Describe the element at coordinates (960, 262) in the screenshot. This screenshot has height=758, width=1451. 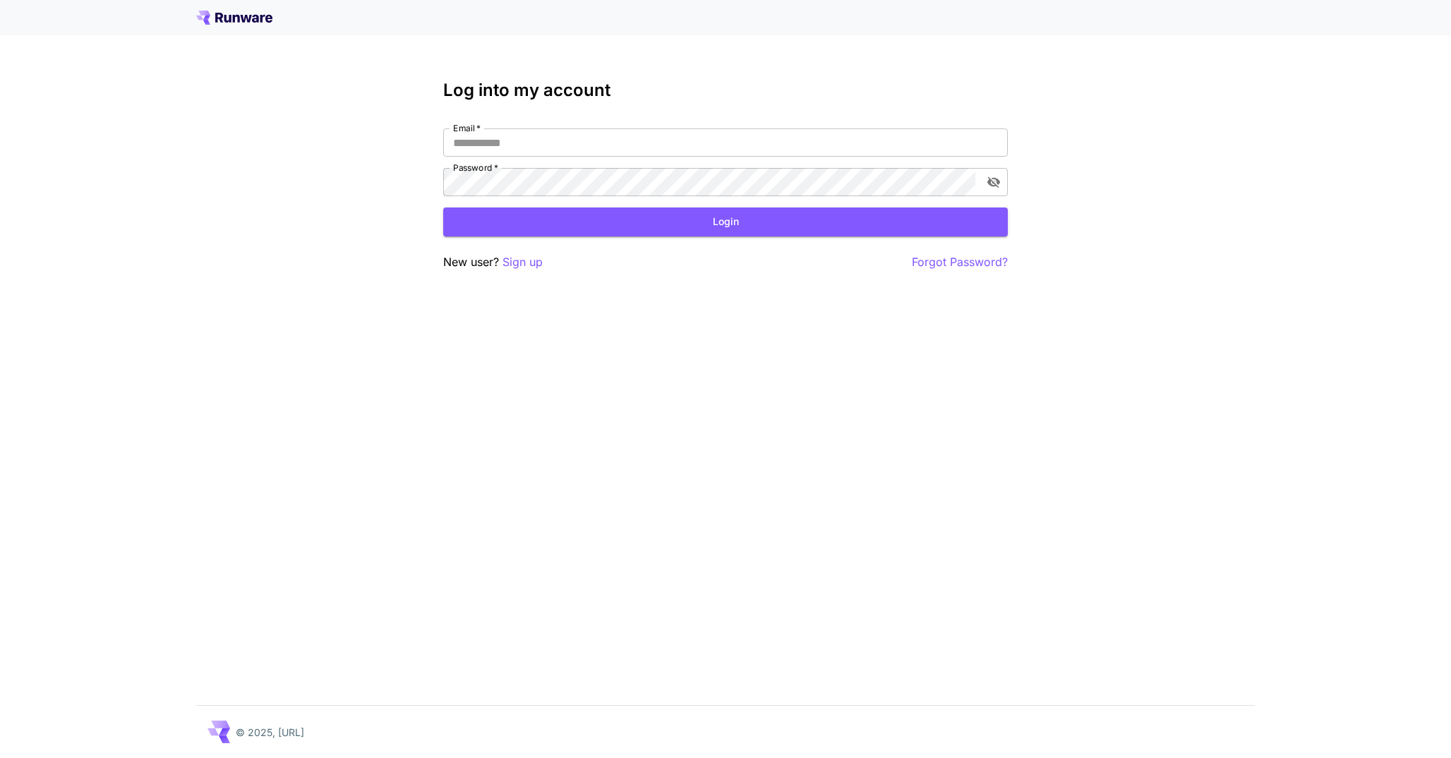
I see `button: Forgot Password?` at that location.